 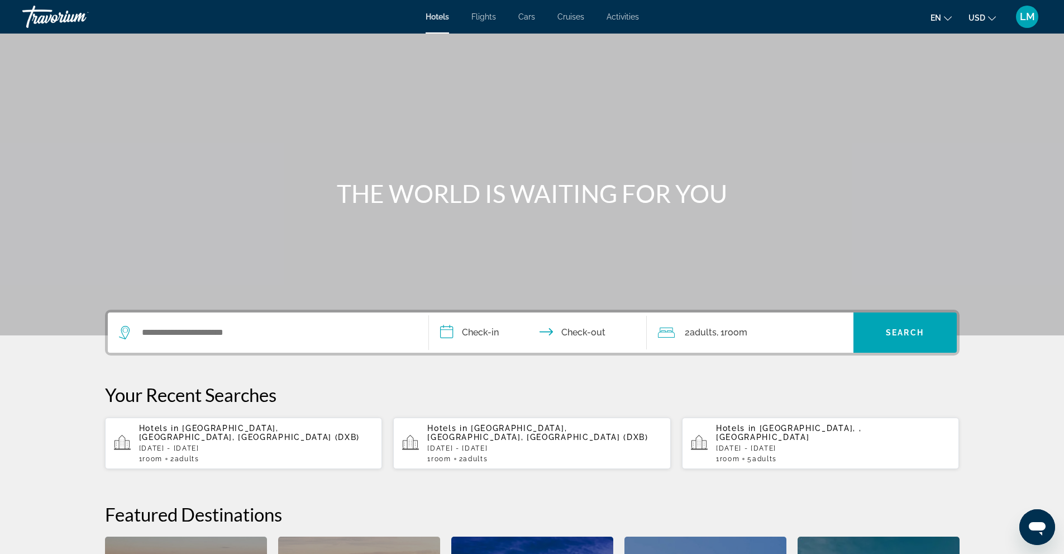 What do you see at coordinates (623, 17) in the screenshot?
I see `span: Activities` at bounding box center [623, 17].